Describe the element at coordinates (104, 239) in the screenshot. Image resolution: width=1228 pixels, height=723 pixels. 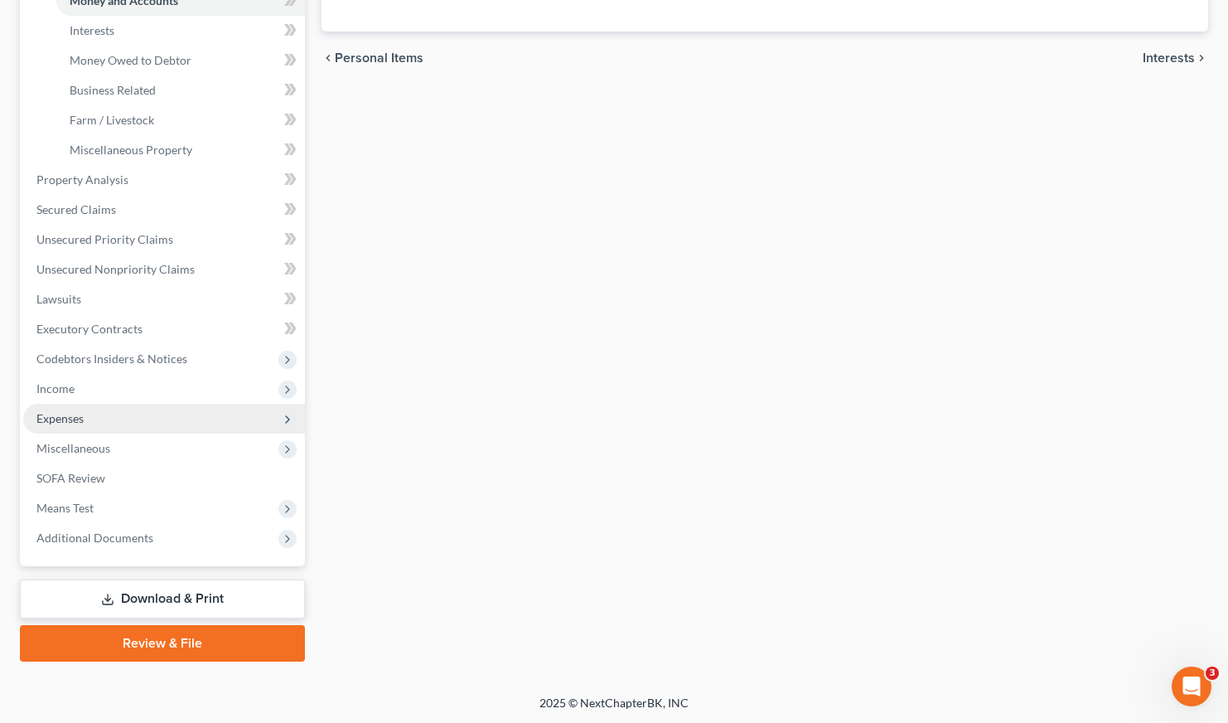
I see `span: Unsecured Priority Claims` at that location.